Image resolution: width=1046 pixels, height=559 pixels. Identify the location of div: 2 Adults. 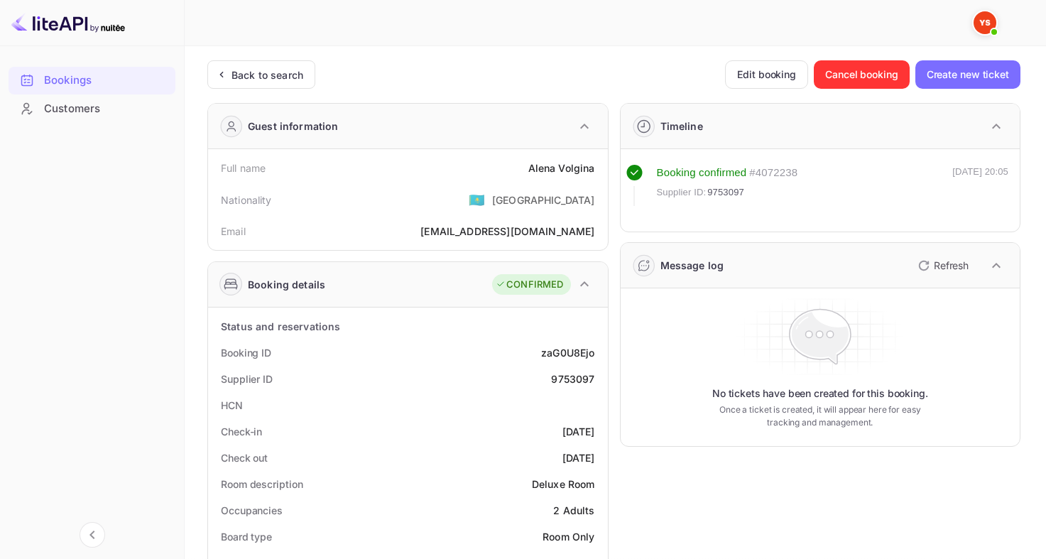
(574, 510).